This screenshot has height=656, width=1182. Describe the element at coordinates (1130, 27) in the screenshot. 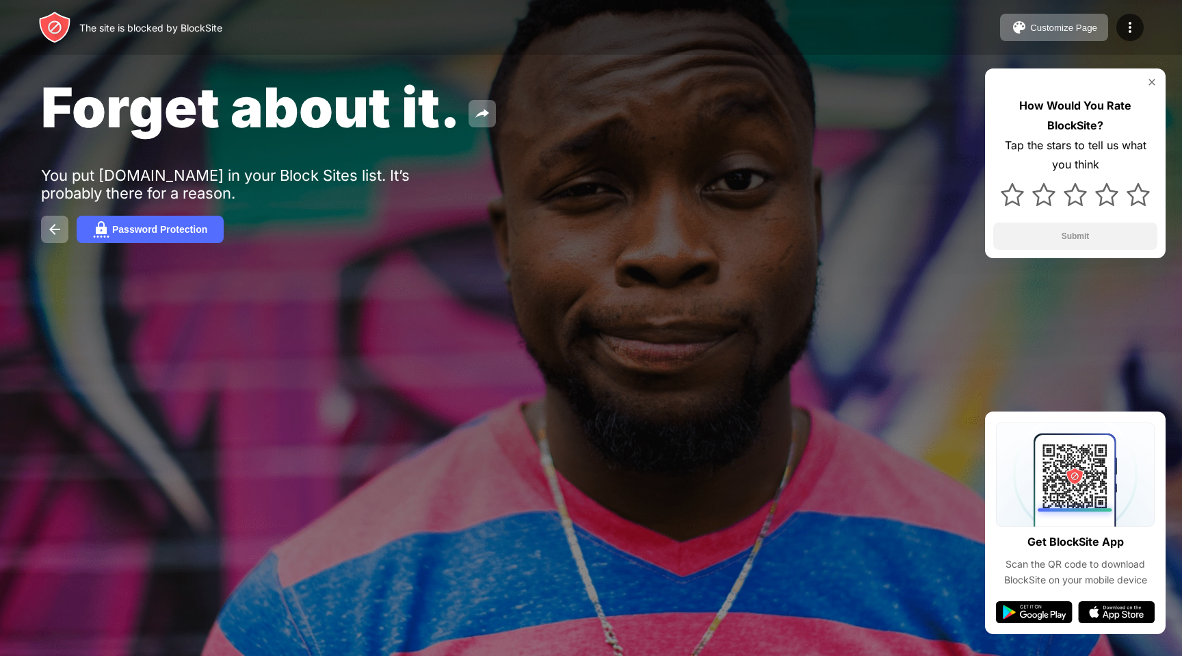

I see `img: menu-icon.svg` at that location.